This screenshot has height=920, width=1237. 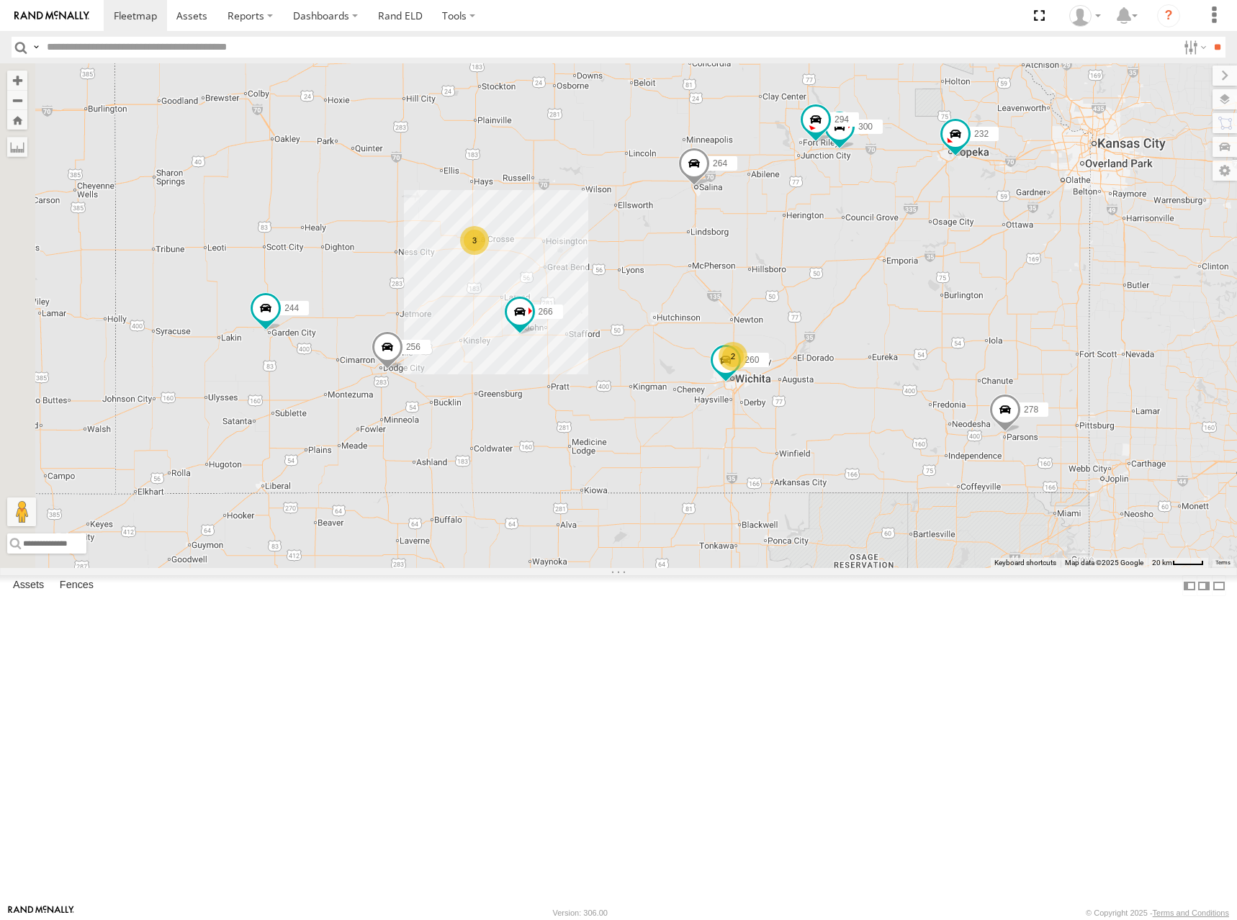 I want to click on button: Zoom out, so click(x=17, y=100).